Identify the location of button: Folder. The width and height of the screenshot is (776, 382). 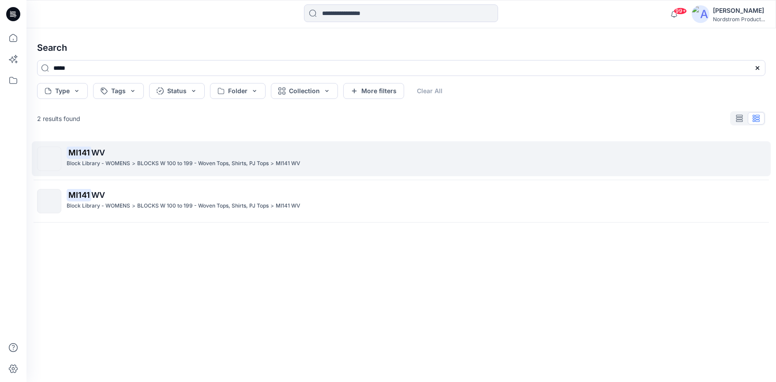
(238, 91).